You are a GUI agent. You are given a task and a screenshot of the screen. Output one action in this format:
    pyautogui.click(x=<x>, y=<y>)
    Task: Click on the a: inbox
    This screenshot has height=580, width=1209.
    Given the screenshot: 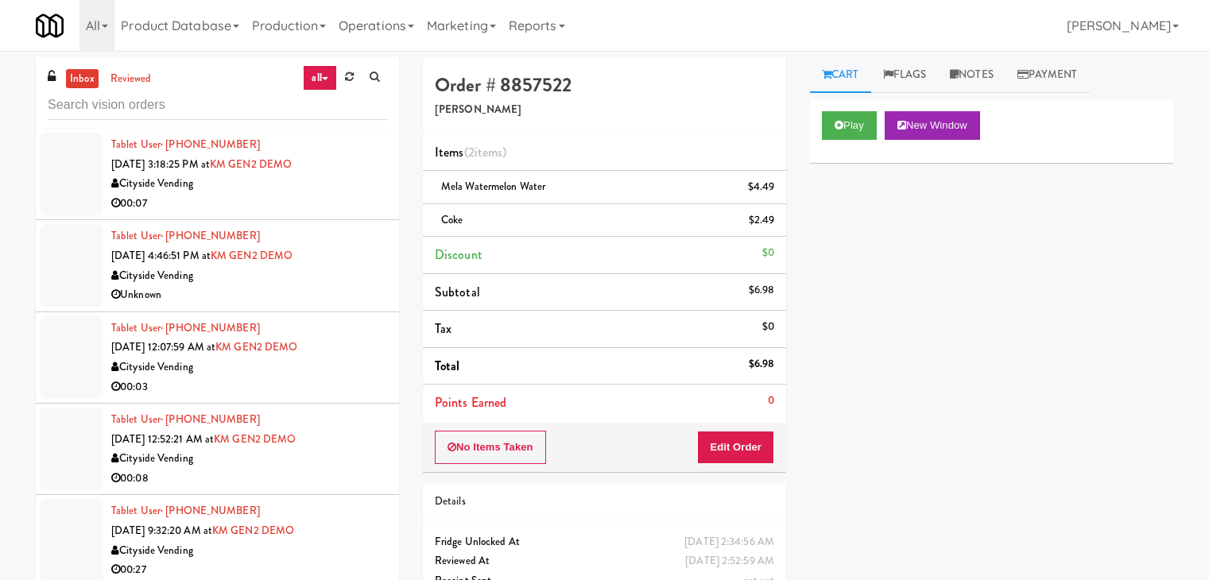 What is the action you would take?
    pyautogui.click(x=82, y=79)
    